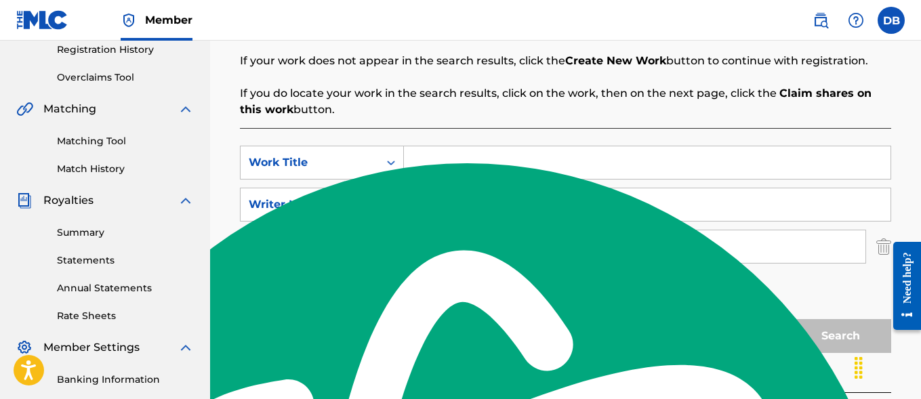 The image size is (921, 399). Describe the element at coordinates (169, 20) in the screenshot. I see `span: Member` at that location.